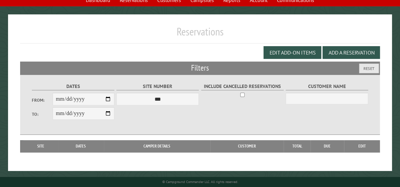 The image size is (400, 187). What do you see at coordinates (247, 147) in the screenshot?
I see `th: Customer` at bounding box center [247, 147].